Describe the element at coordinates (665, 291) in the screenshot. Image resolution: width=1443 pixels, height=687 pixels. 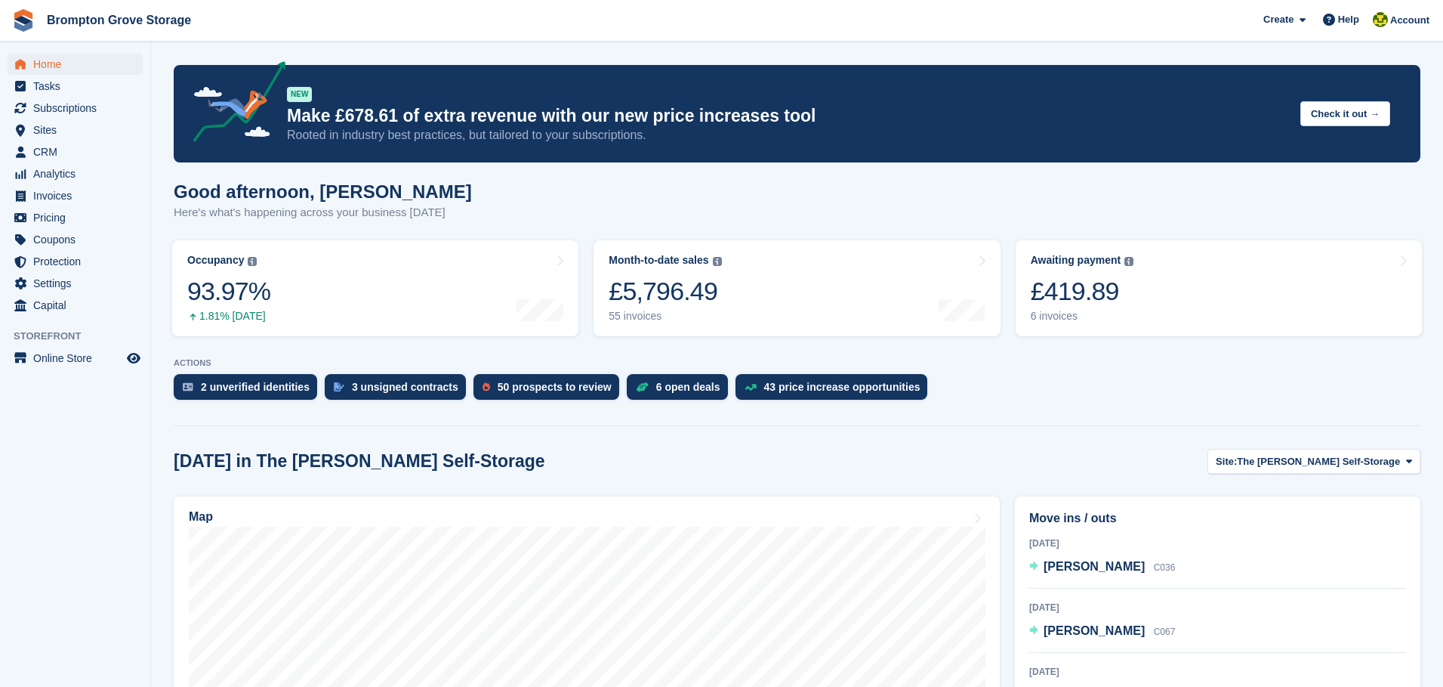
I see `div: £5,796.49` at that location.